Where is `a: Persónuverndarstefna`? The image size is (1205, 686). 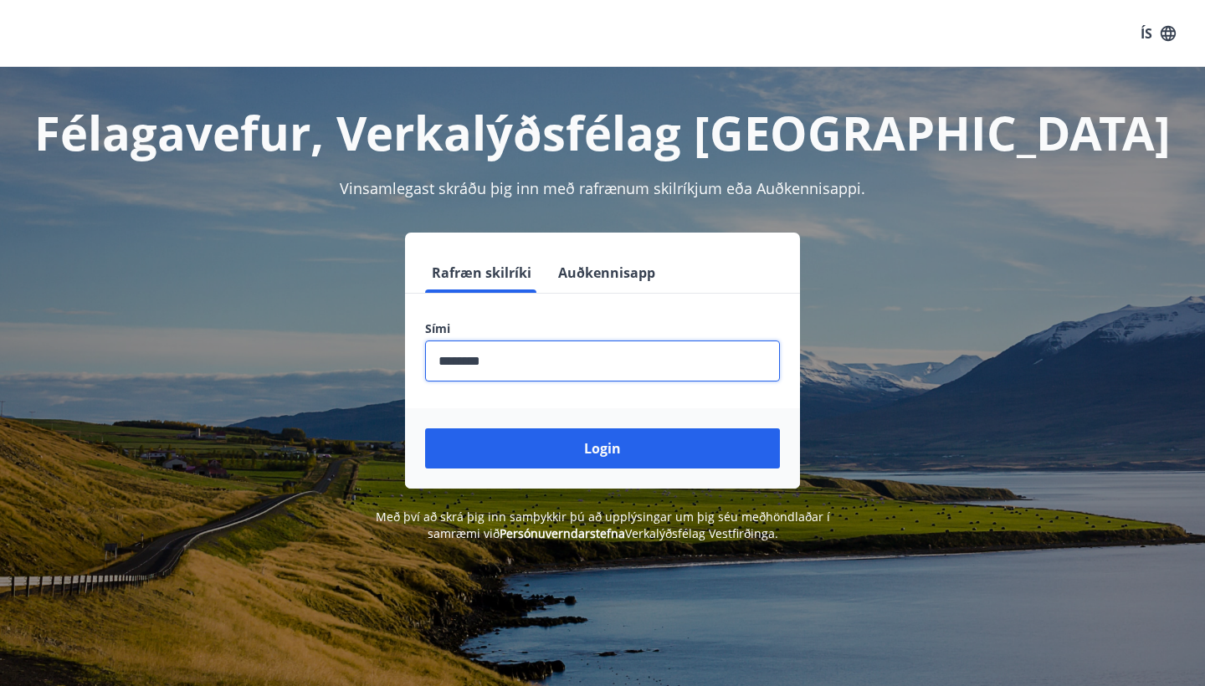 a: Persónuverndarstefna is located at coordinates (562, 533).